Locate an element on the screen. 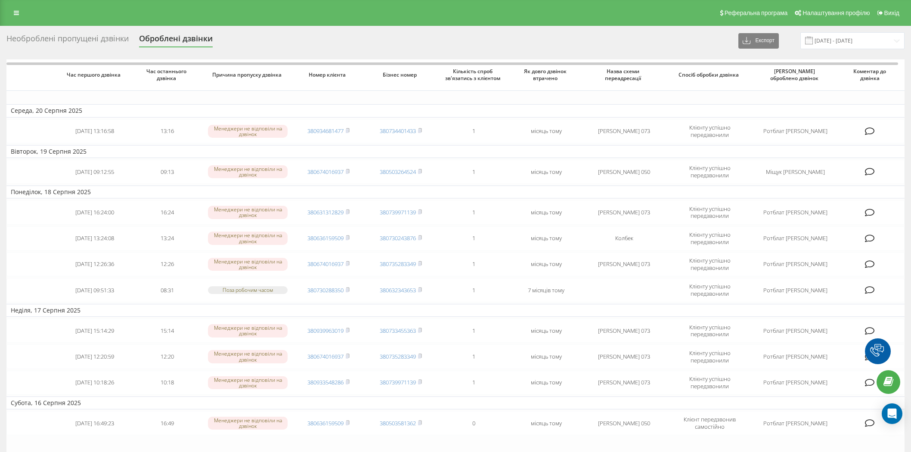  a: 380636159509 is located at coordinates (325, 423).